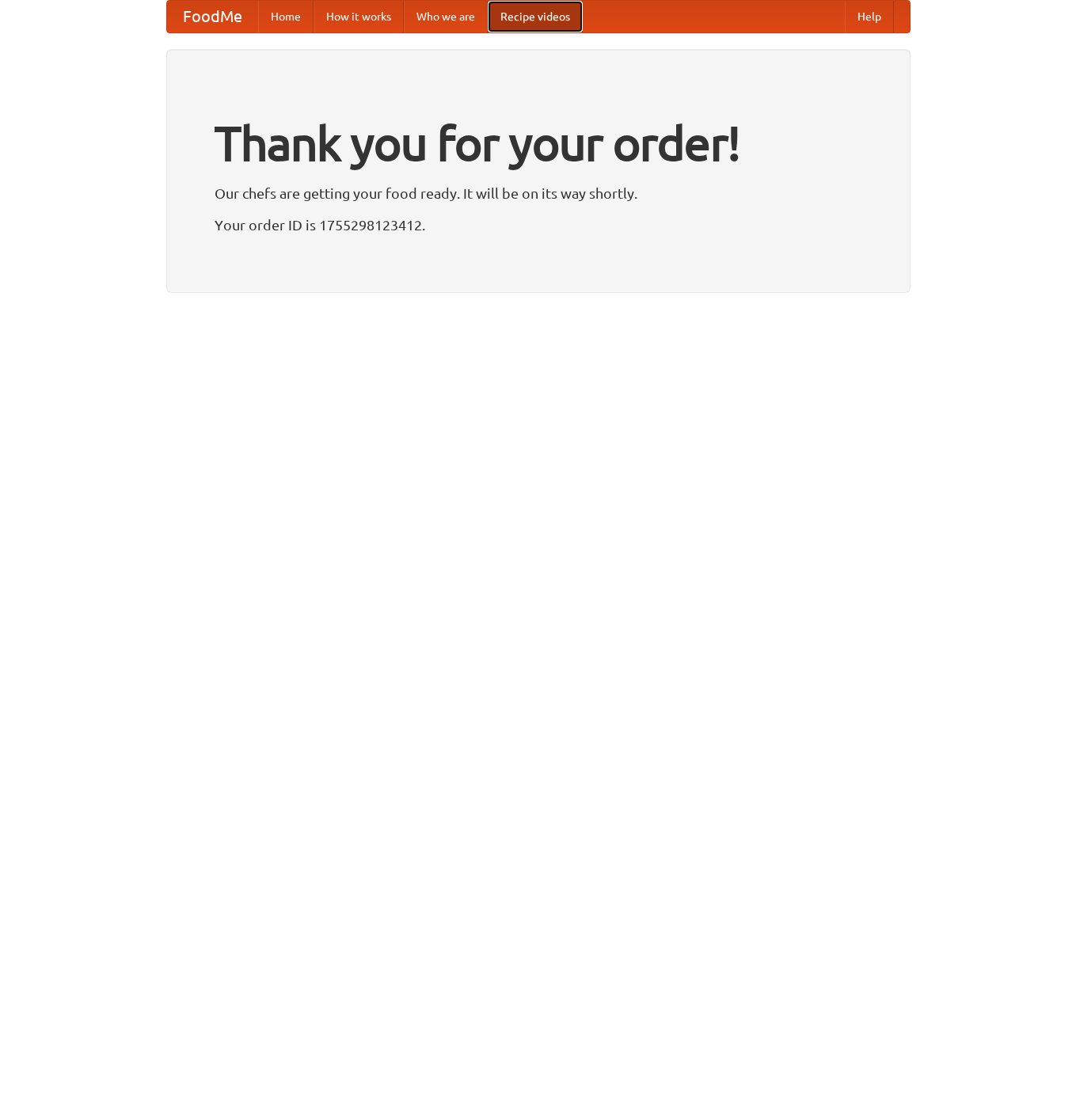 Image resolution: width=1076 pixels, height=1120 pixels. Describe the element at coordinates (446, 16) in the screenshot. I see `a: Who we are` at that location.